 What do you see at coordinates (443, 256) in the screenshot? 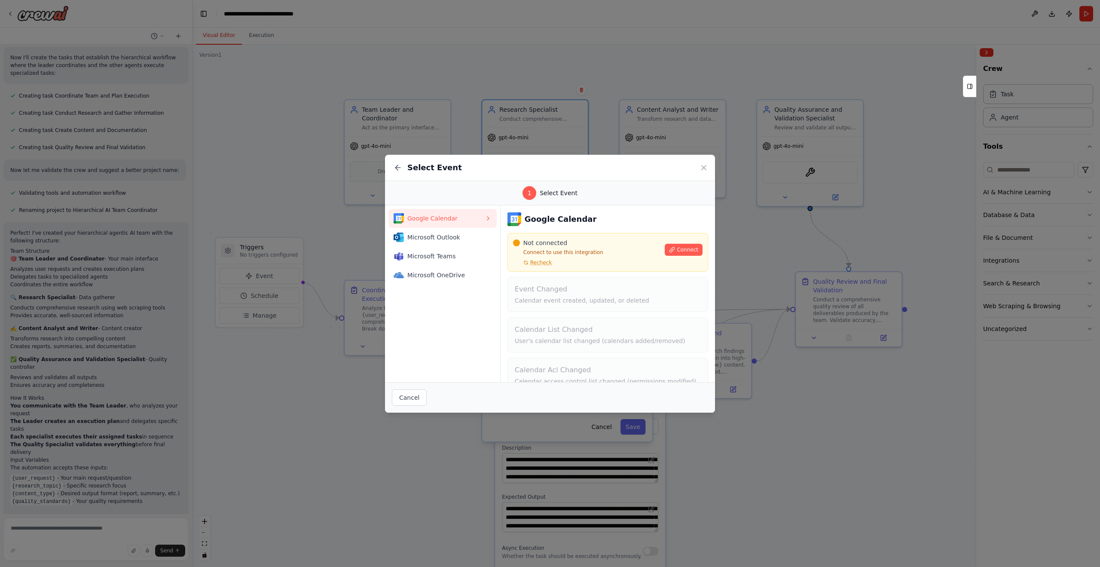
I see `button: Microsoft TeamsMicrosoft Teams` at bounding box center [443, 256].